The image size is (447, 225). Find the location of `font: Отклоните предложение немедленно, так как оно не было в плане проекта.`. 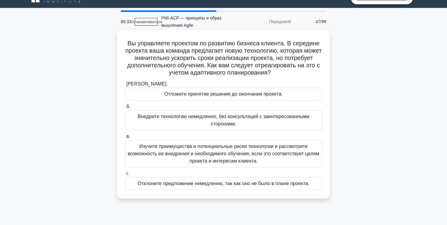

font: Отклоните предложение немедленно, так как оно не было в плане проекта. is located at coordinates (223, 183).